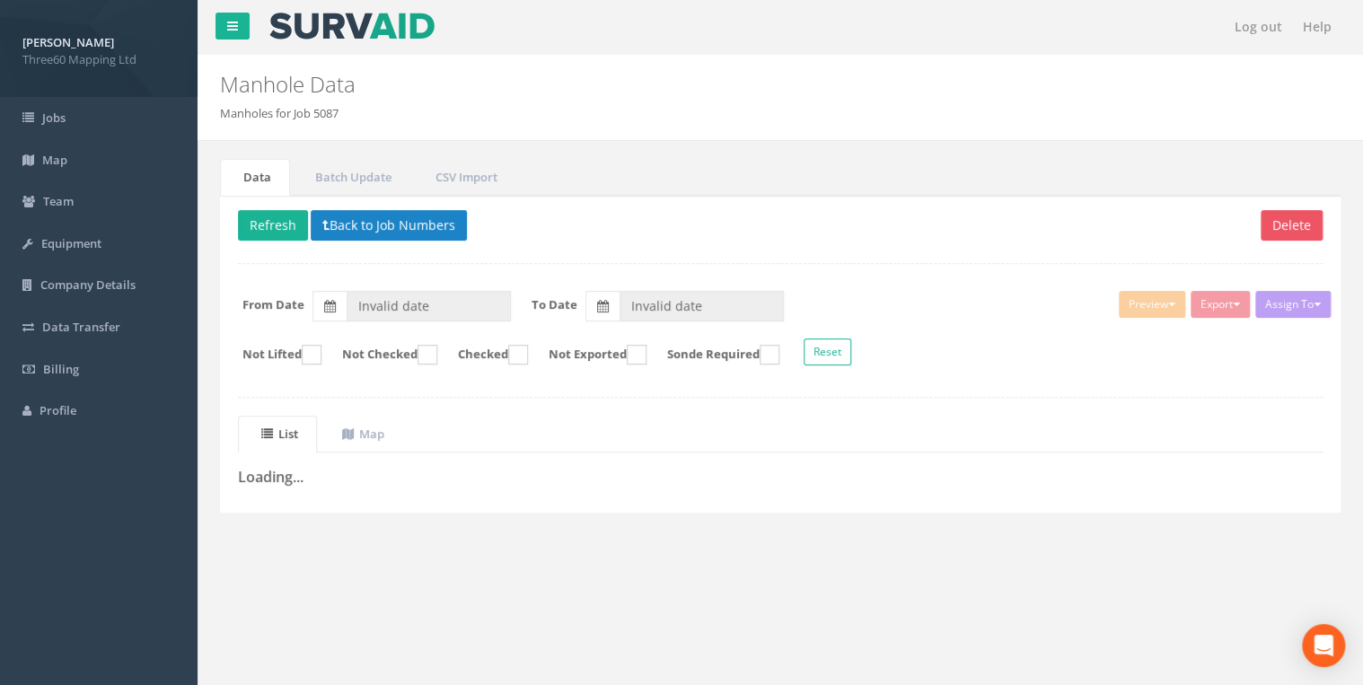 The image size is (1363, 685). I want to click on label: From Date, so click(273, 304).